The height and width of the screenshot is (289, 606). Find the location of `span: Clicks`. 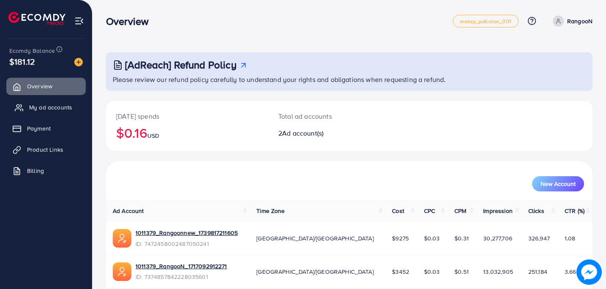

span: Clicks is located at coordinates (536, 211).